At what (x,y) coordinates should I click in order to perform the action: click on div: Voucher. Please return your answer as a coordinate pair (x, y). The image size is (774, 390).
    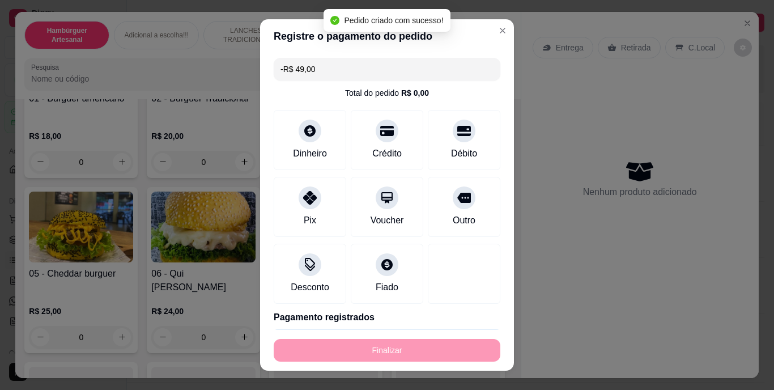
    Looking at the image, I should click on (387, 220).